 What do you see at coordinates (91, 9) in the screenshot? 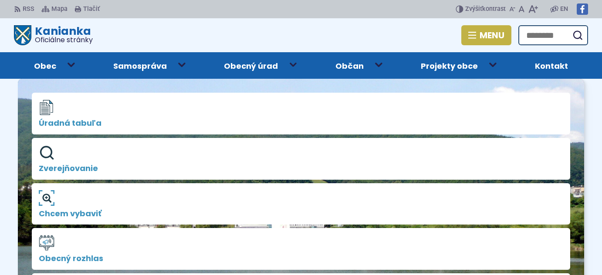
I see `span: Tlačiť` at bounding box center [91, 9].